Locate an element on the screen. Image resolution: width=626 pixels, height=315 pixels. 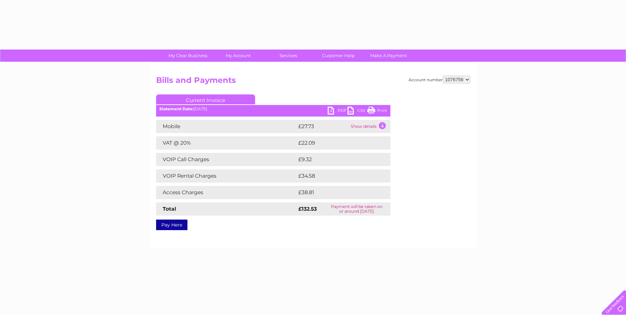
td: VAT @ 20% is located at coordinates (226, 143).